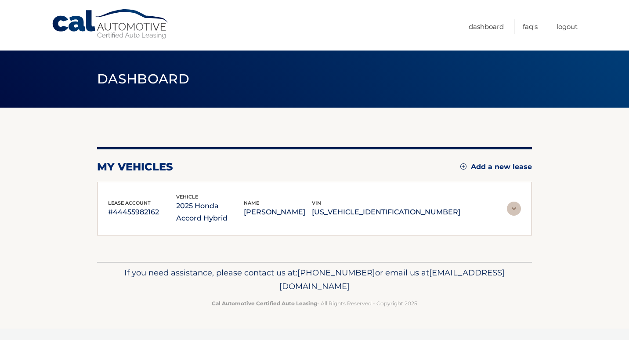 The image size is (629, 340). What do you see at coordinates (129, 203) in the screenshot?
I see `span: lease account` at bounding box center [129, 203].